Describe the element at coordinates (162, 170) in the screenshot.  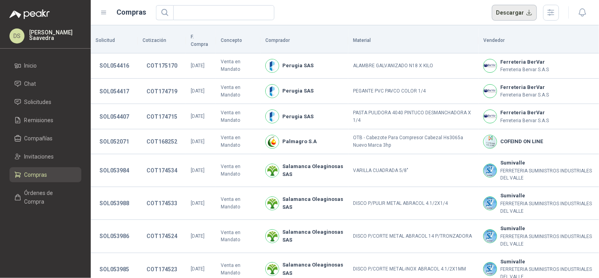
I see `button: COT174534` at that location.